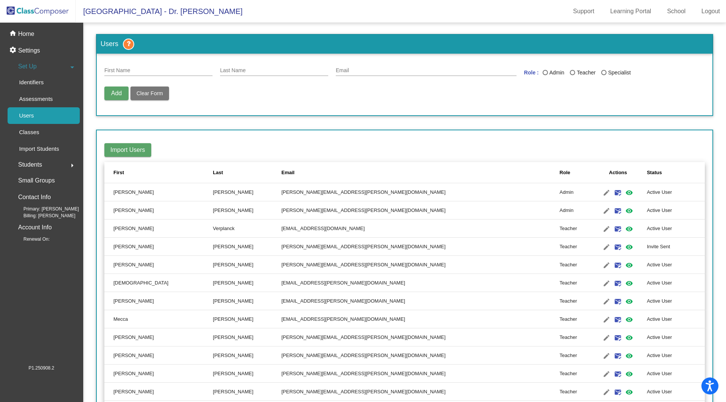 This screenshot has width=726, height=402. What do you see at coordinates (676, 11) in the screenshot?
I see `a: School` at bounding box center [676, 11].